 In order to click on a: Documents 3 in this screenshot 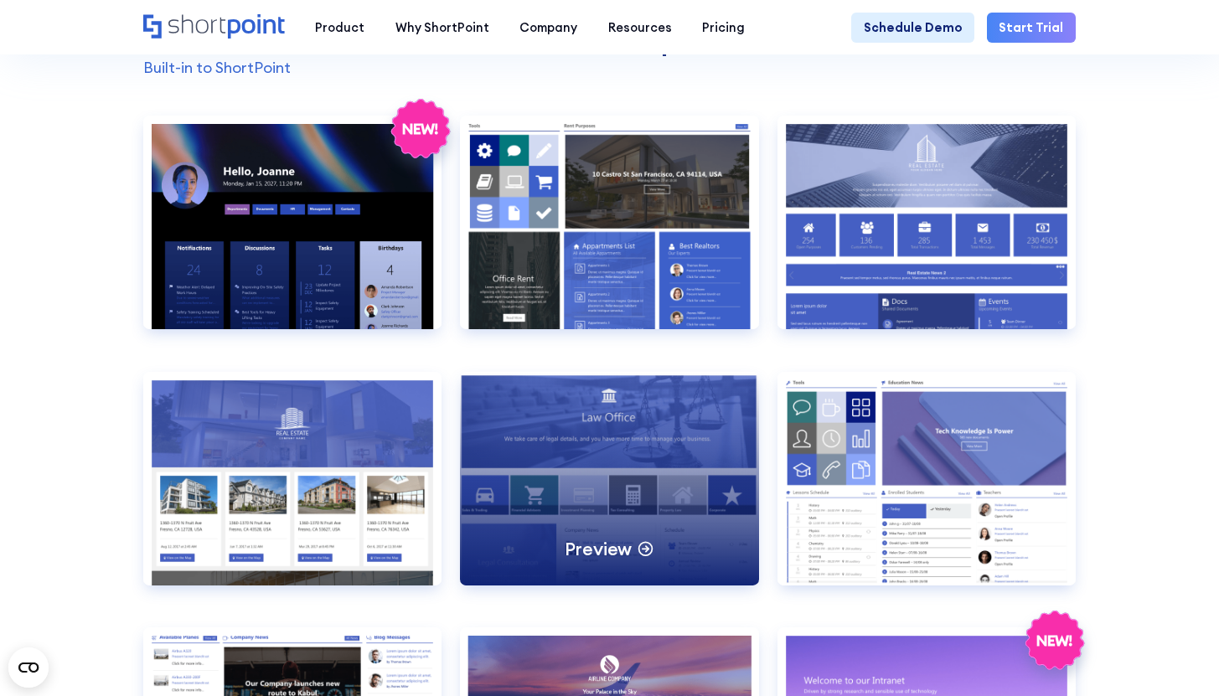, I will do `click(292, 491)`.